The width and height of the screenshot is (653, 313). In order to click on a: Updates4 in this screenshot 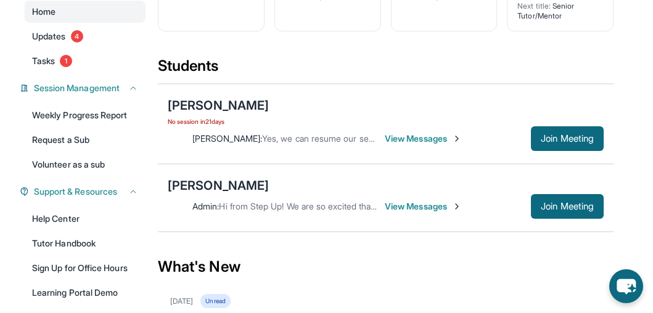, I will do `click(85, 36)`.